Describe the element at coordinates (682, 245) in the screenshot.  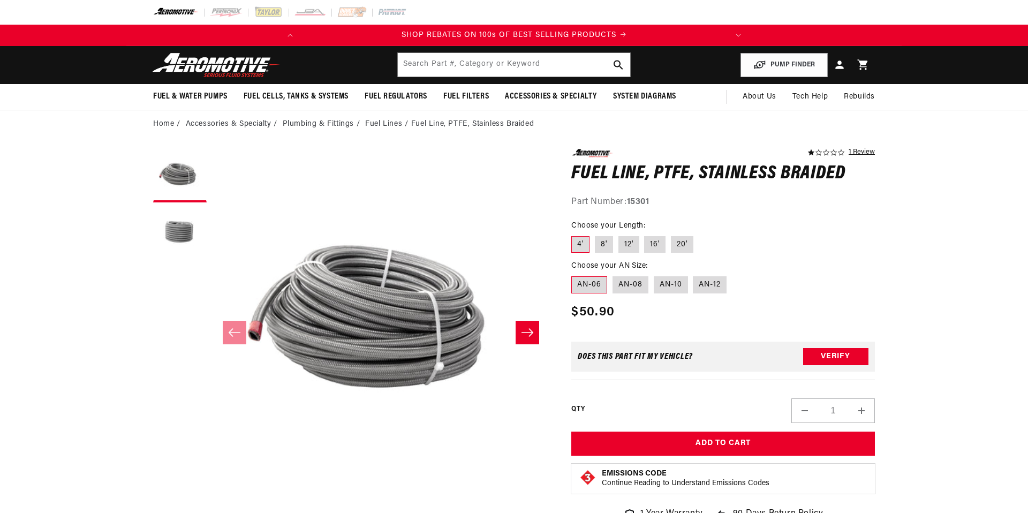
I see `label: 20'` at that location.